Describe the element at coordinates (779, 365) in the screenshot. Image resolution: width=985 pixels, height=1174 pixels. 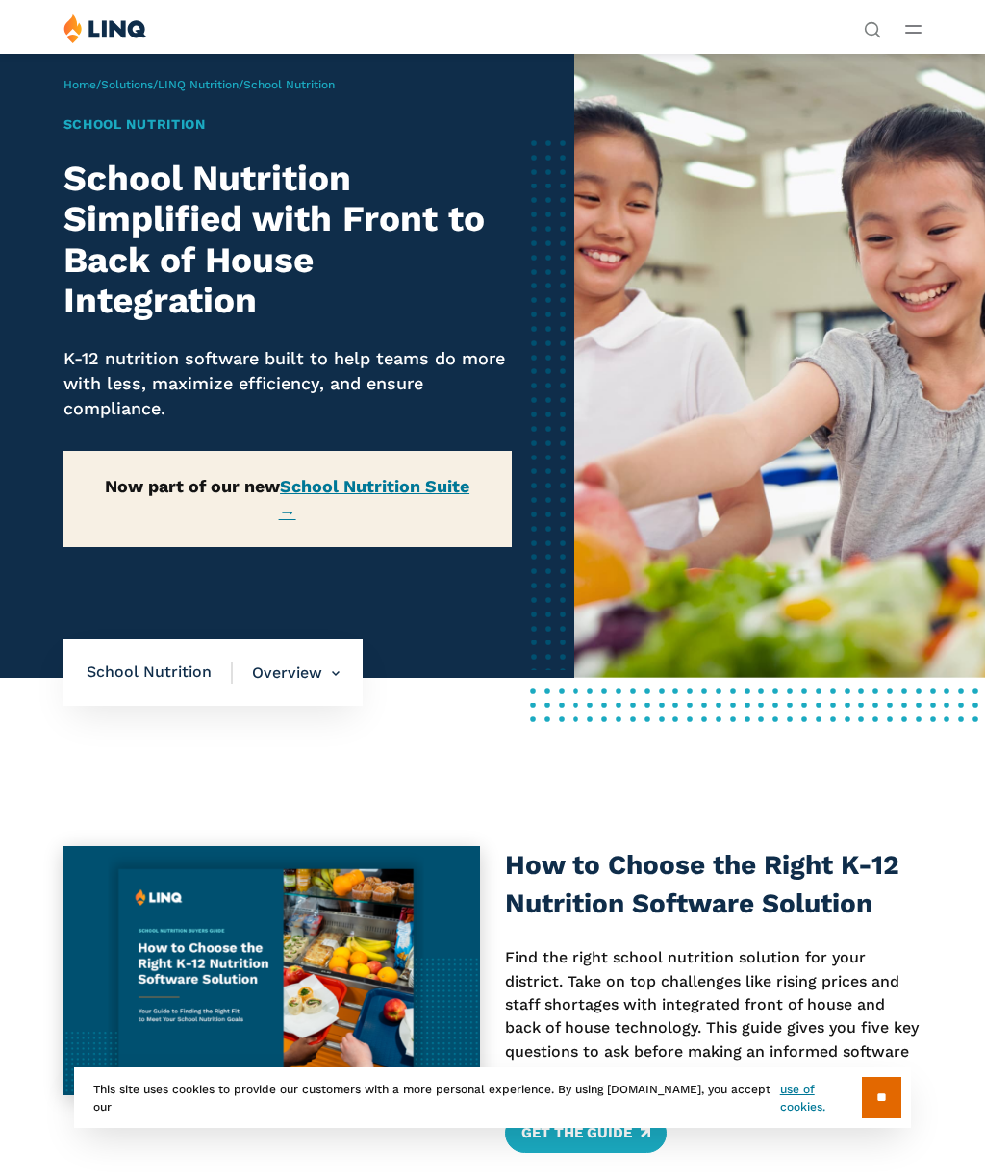
I see `img: School Nutrition Banner` at that location.